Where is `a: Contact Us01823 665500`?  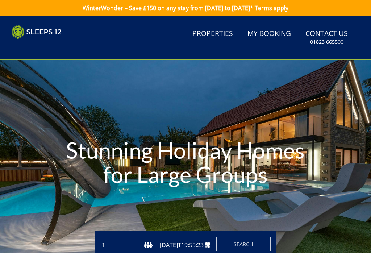 a: Contact Us01823 665500 is located at coordinates (326, 37).